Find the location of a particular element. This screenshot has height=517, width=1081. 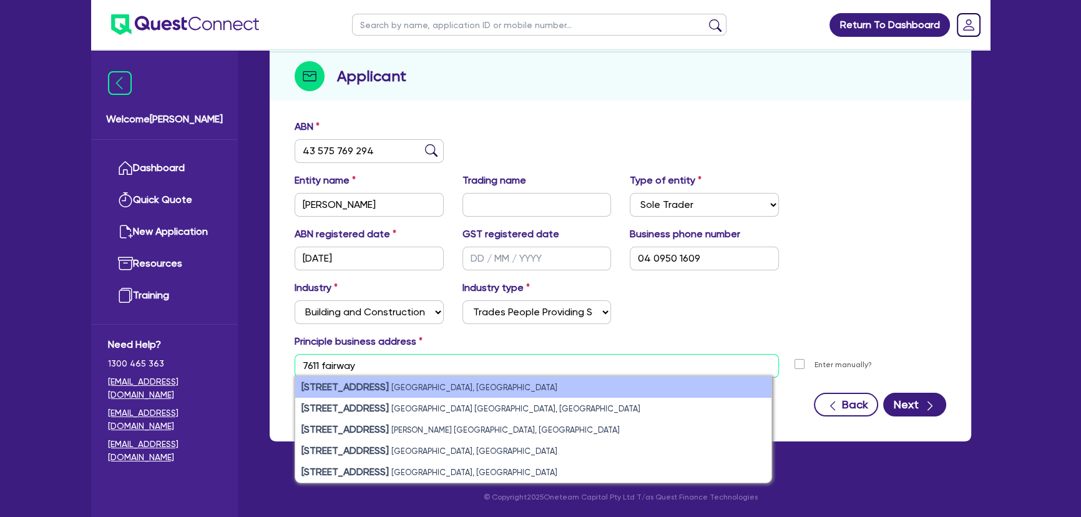

img: resources is located at coordinates (125, 263).